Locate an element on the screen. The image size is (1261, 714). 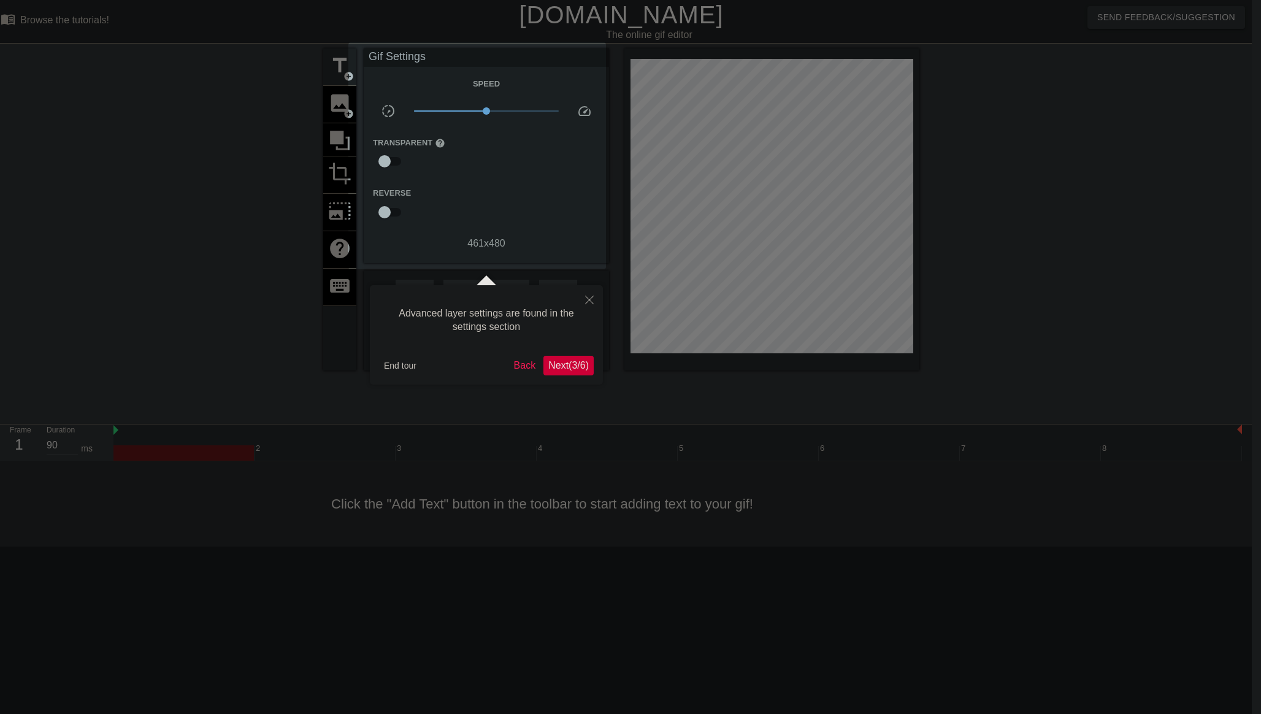
span: Next ( 3 / 6 ) is located at coordinates (569, 365).